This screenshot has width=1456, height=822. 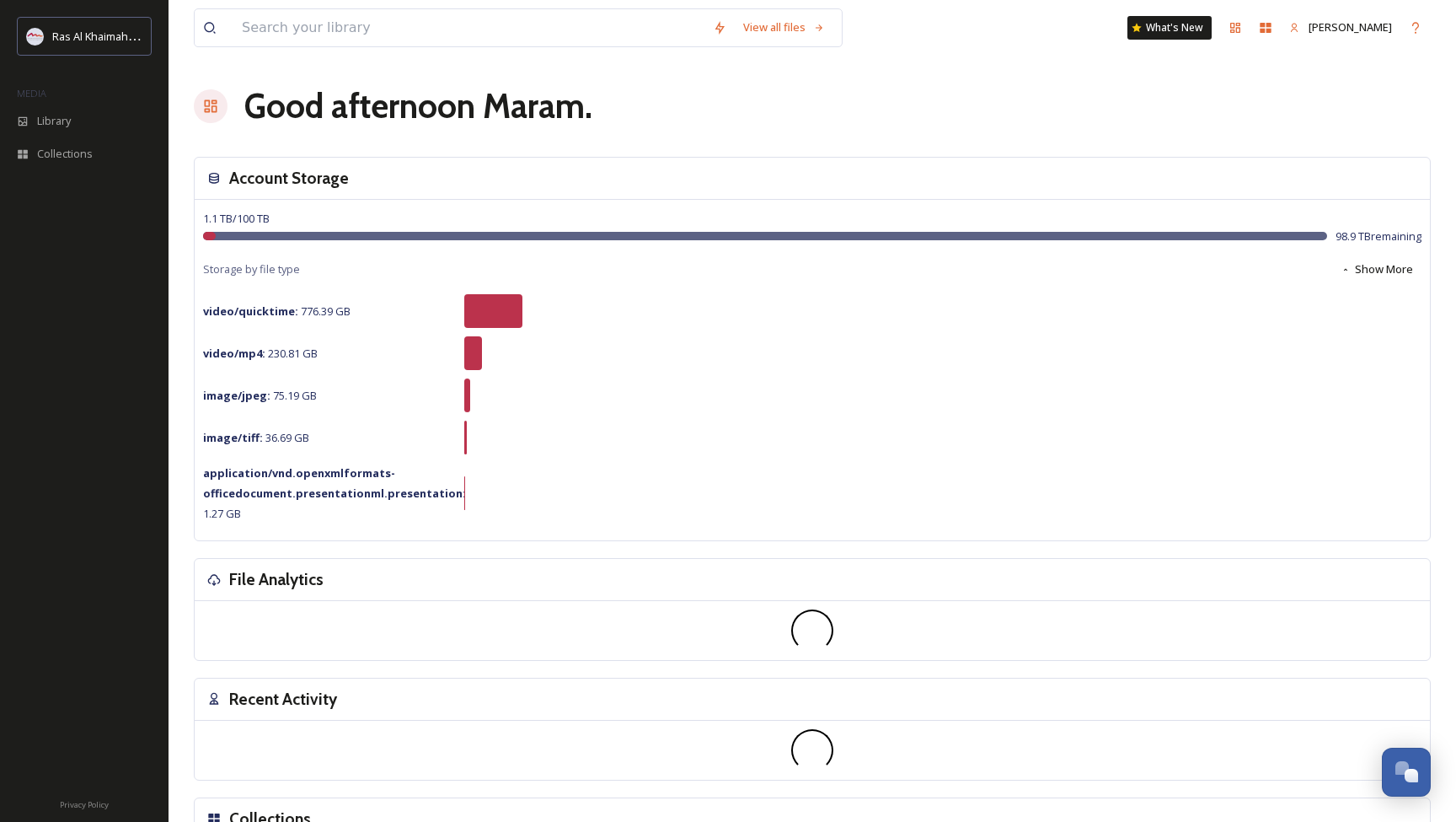 What do you see at coordinates (783, 27) in the screenshot?
I see `div: View all files` at bounding box center [783, 27].